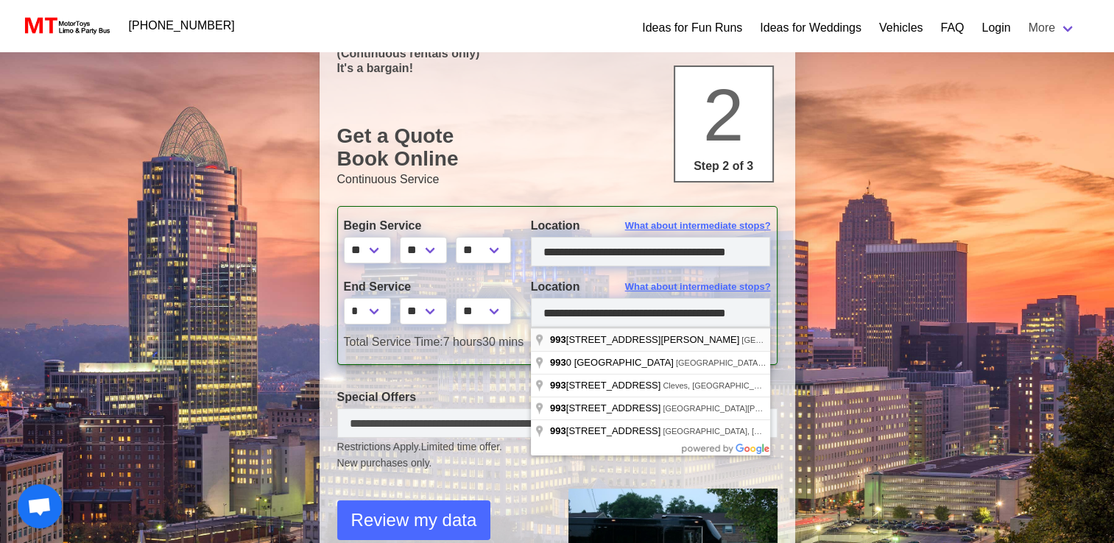 This screenshot has width=1114, height=543. I want to click on p: It's a bargain!, so click(557, 68).